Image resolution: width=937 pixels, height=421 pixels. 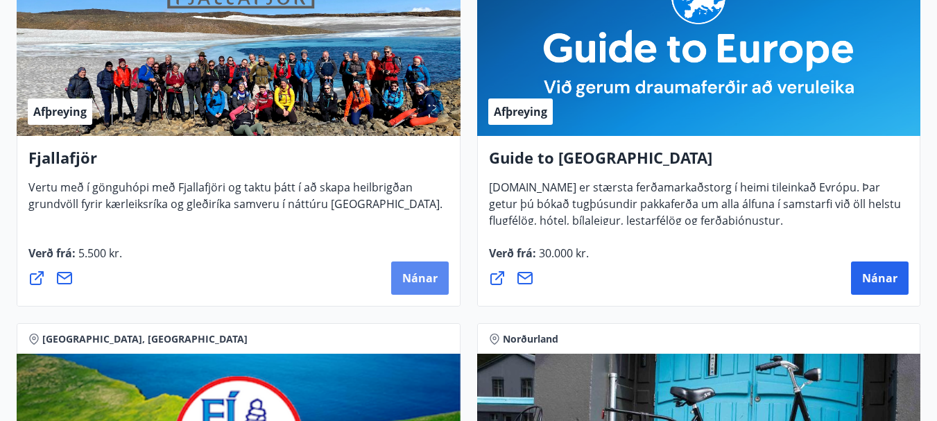 What do you see at coordinates (98, 253) in the screenshot?
I see `span: 5.500 kr.` at bounding box center [98, 253].